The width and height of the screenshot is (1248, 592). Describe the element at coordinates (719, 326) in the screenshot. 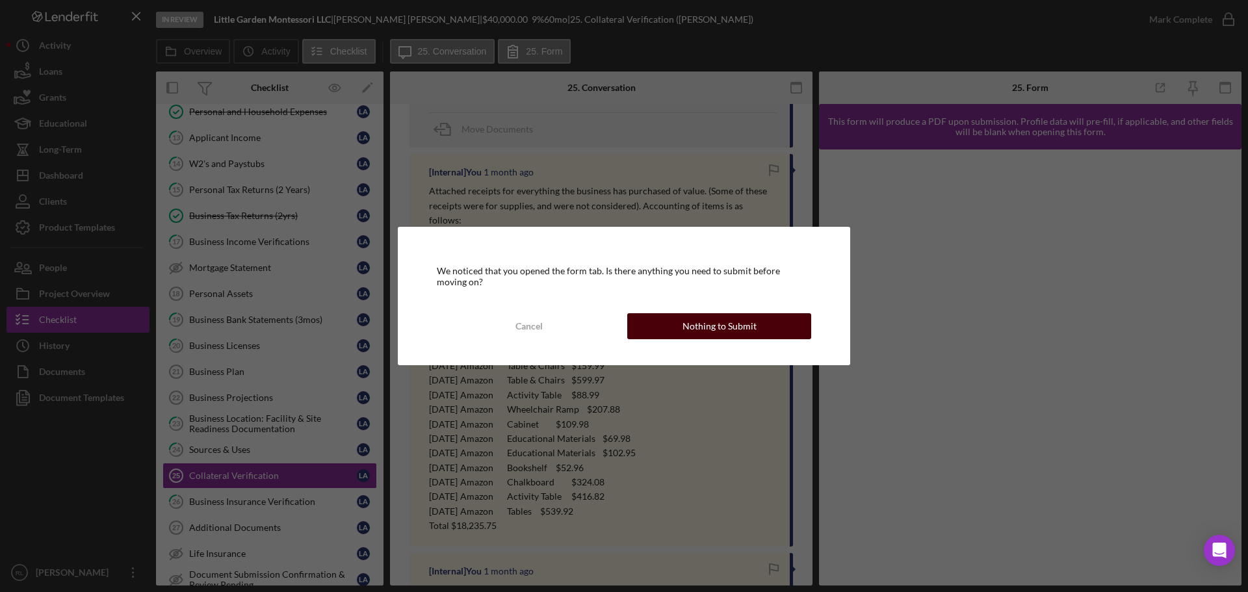

I see `button: Nothing to Submit` at that location.